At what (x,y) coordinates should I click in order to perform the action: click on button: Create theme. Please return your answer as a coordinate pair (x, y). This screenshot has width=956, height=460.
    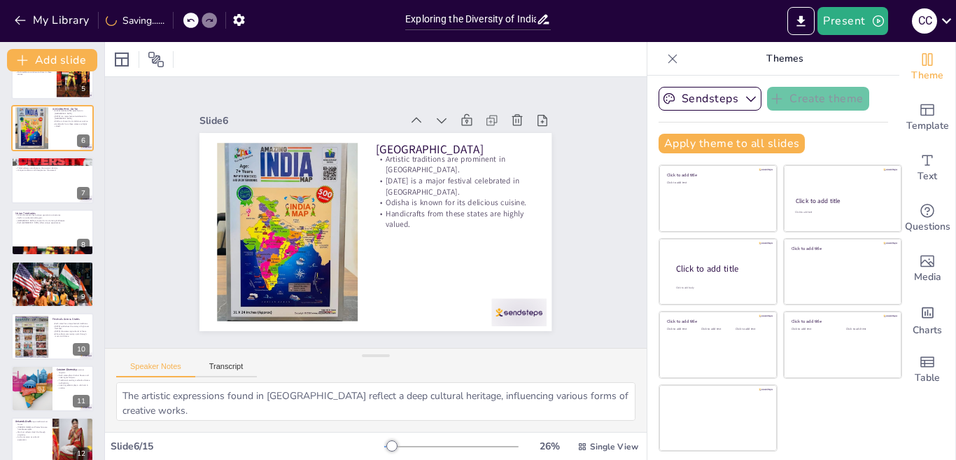
    Looking at the image, I should click on (818, 99).